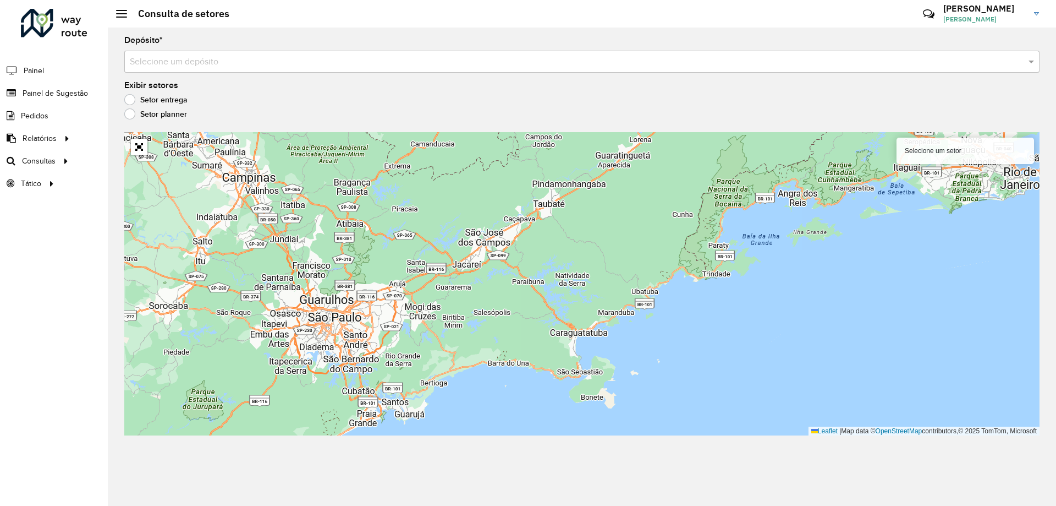 This screenshot has width=1056, height=506. Describe the element at coordinates (929, 14) in the screenshot. I see `a: Contato Rápido` at that location.